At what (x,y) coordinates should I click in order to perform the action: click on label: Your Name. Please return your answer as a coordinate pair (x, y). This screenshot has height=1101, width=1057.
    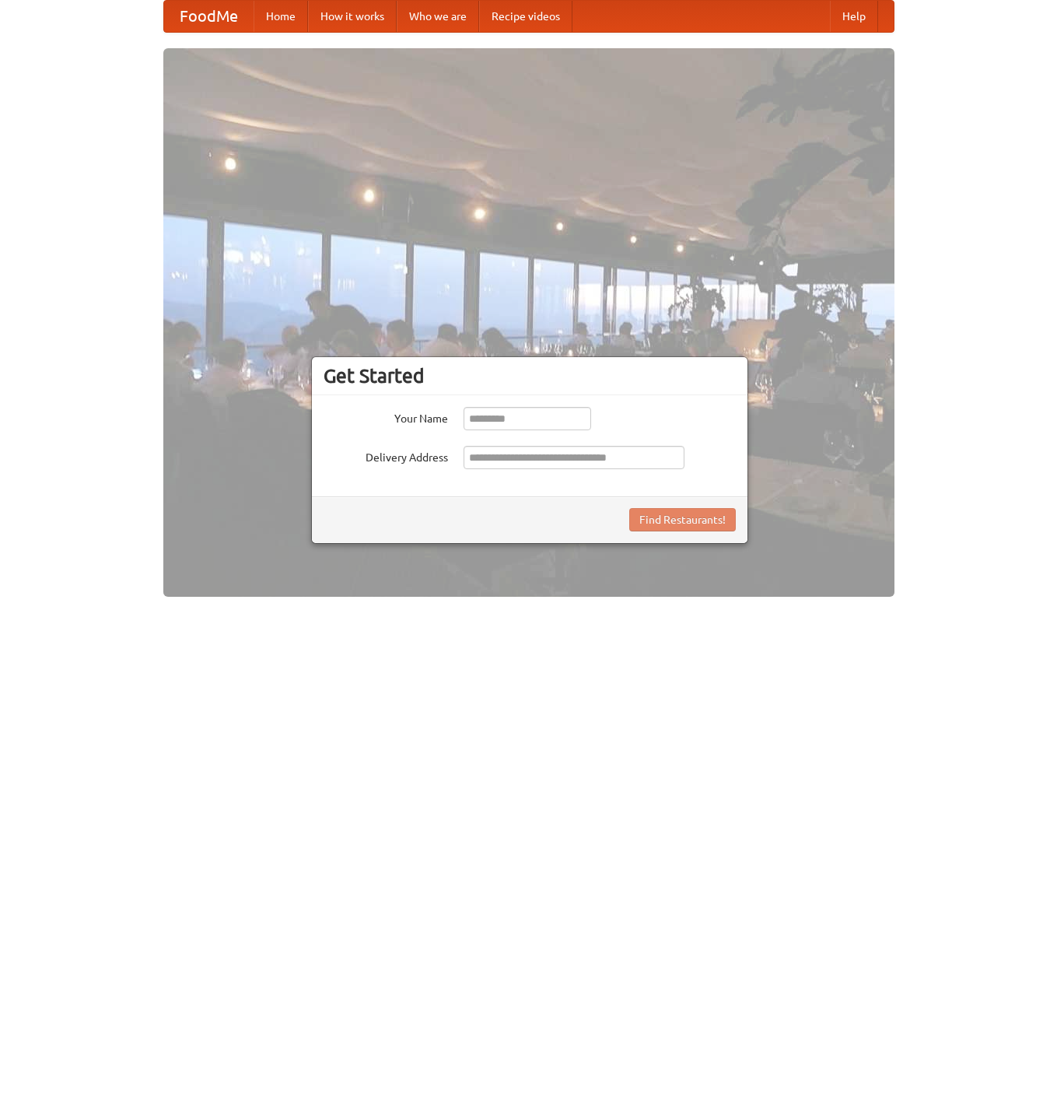
    Looking at the image, I should click on (386, 416).